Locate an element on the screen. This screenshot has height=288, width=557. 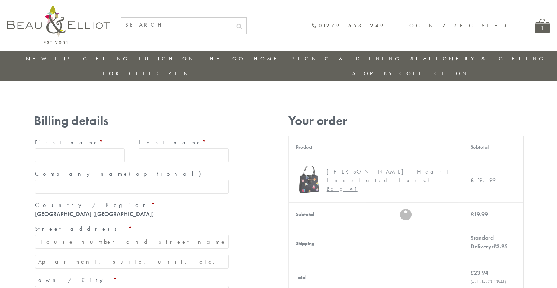
a: Home is located at coordinates (268, 59).